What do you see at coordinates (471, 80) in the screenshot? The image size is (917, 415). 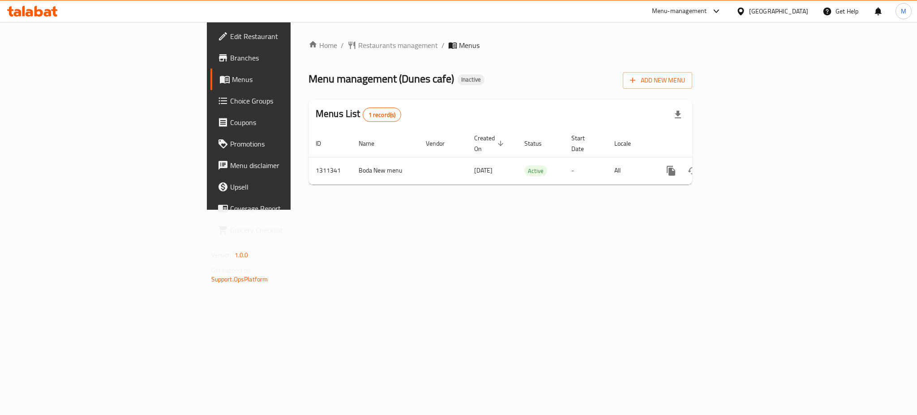 I see `div: Inactive` at bounding box center [471, 80].